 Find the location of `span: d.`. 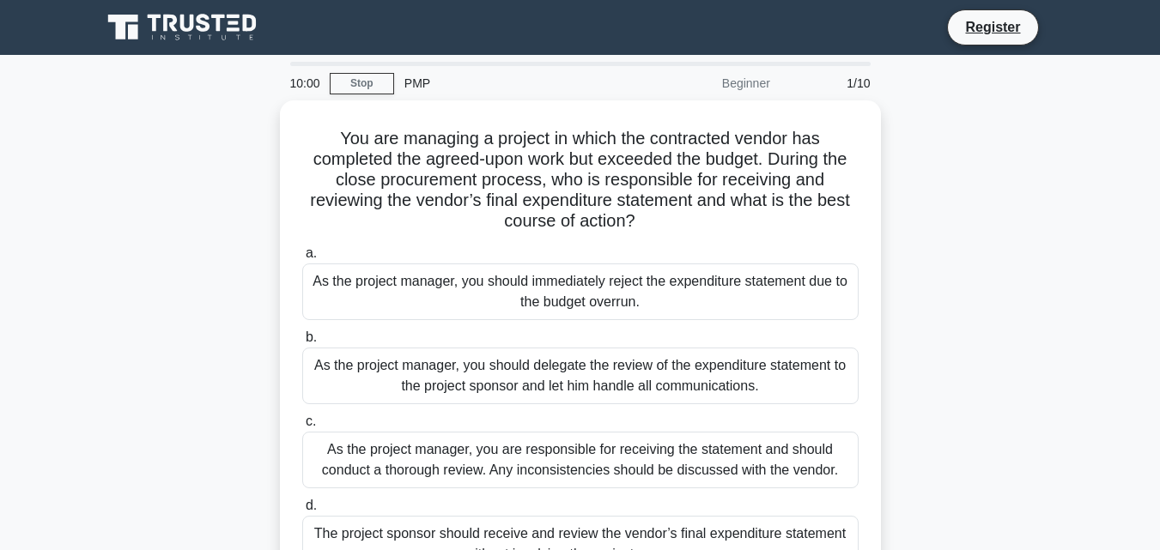

span: d. is located at coordinates (311, 505).